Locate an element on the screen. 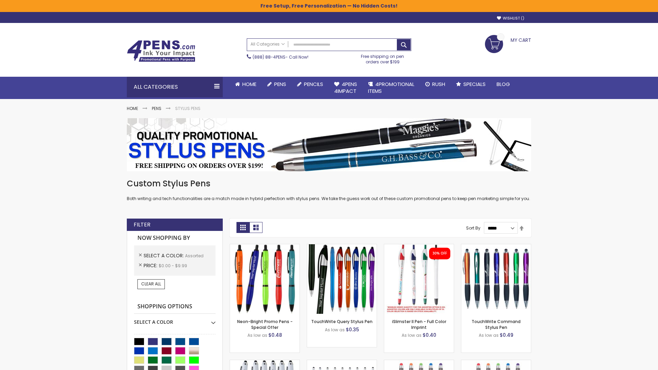  strong: Shopping Options is located at coordinates (175, 307).